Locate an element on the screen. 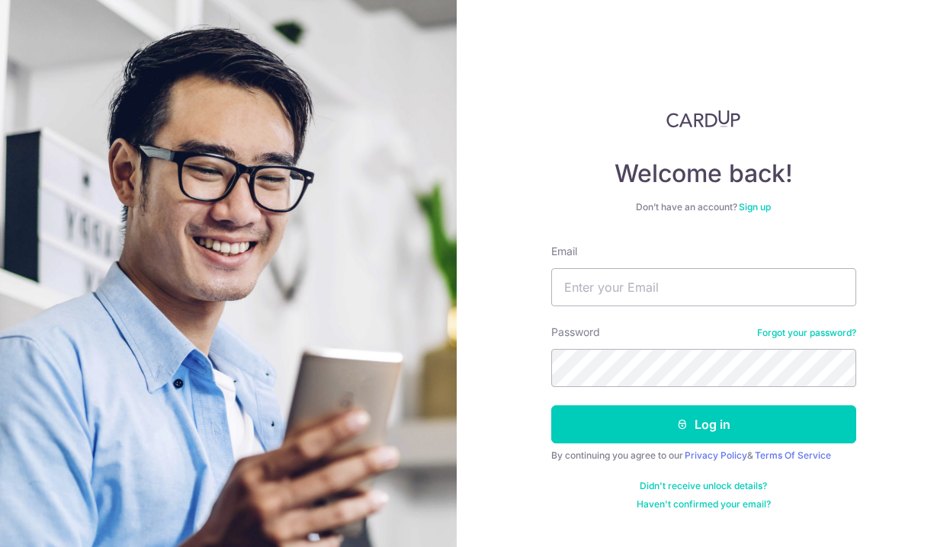 The height and width of the screenshot is (547, 950). a: Didn't receive unlock details? is located at coordinates (703, 486).